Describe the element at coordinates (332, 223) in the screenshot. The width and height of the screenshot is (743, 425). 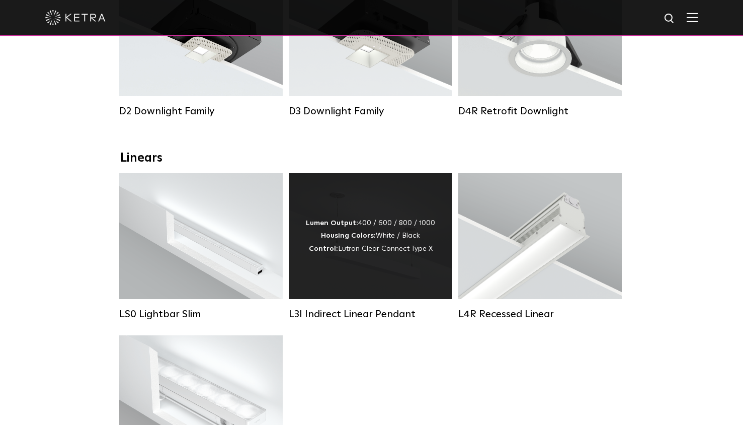
I see `strong: Lumen Output:` at that location.